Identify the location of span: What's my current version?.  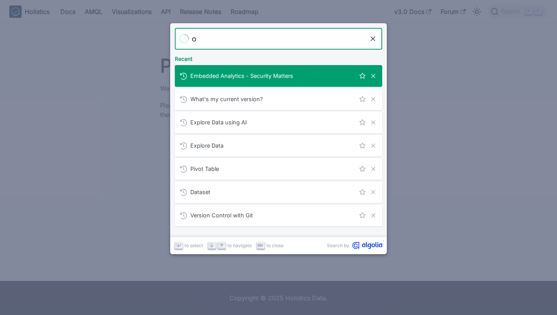
(273, 99).